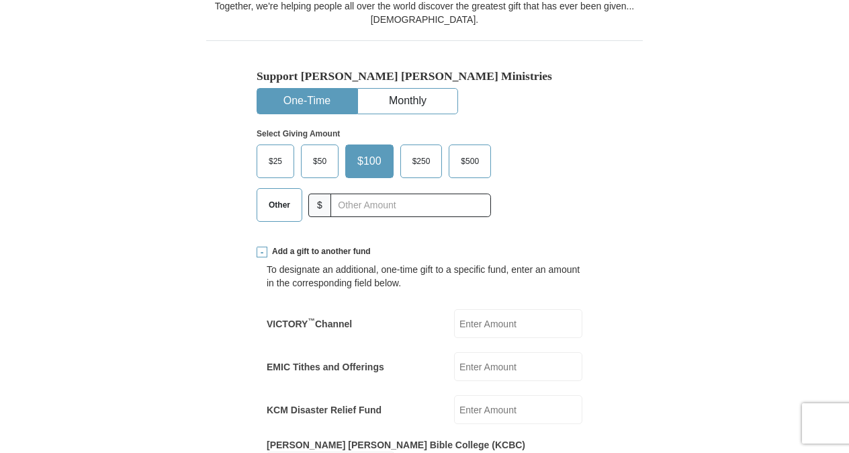 The image size is (849, 453). Describe the element at coordinates (408, 101) in the screenshot. I see `button: Monthly` at that location.